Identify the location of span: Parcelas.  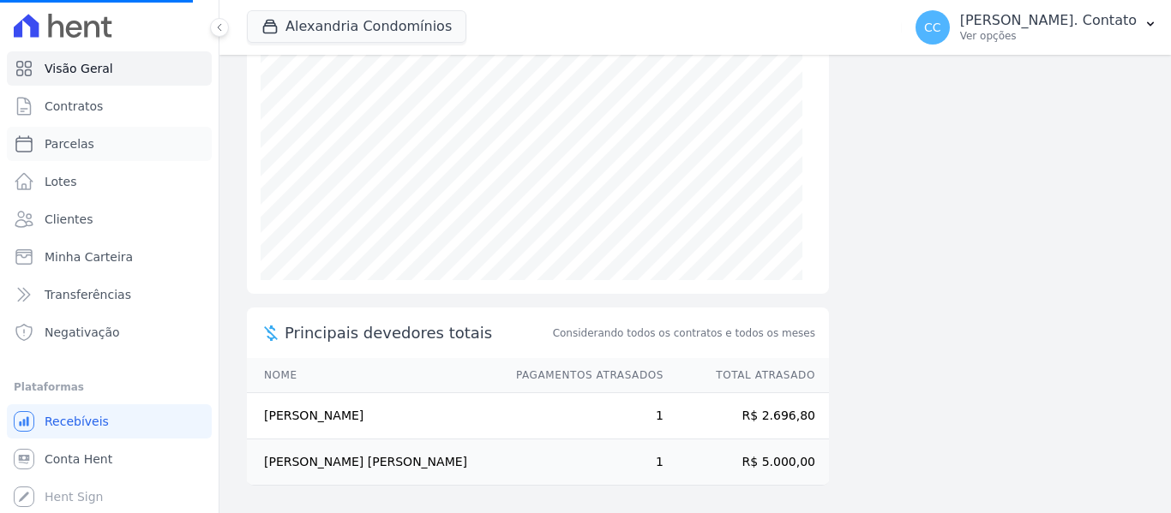
(69, 144).